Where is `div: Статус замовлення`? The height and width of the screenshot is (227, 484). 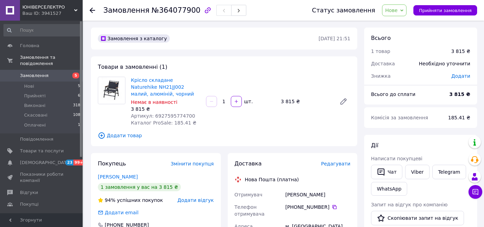 div: Статус замовлення is located at coordinates (344, 10).